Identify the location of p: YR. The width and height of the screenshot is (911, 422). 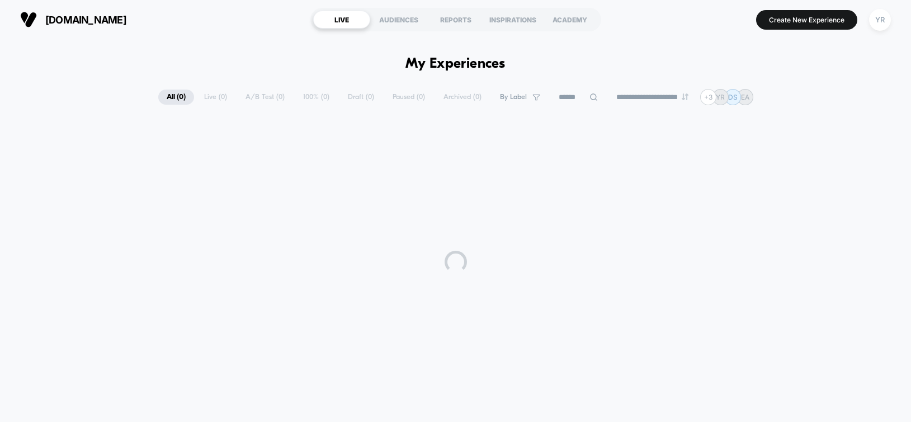
(720, 97).